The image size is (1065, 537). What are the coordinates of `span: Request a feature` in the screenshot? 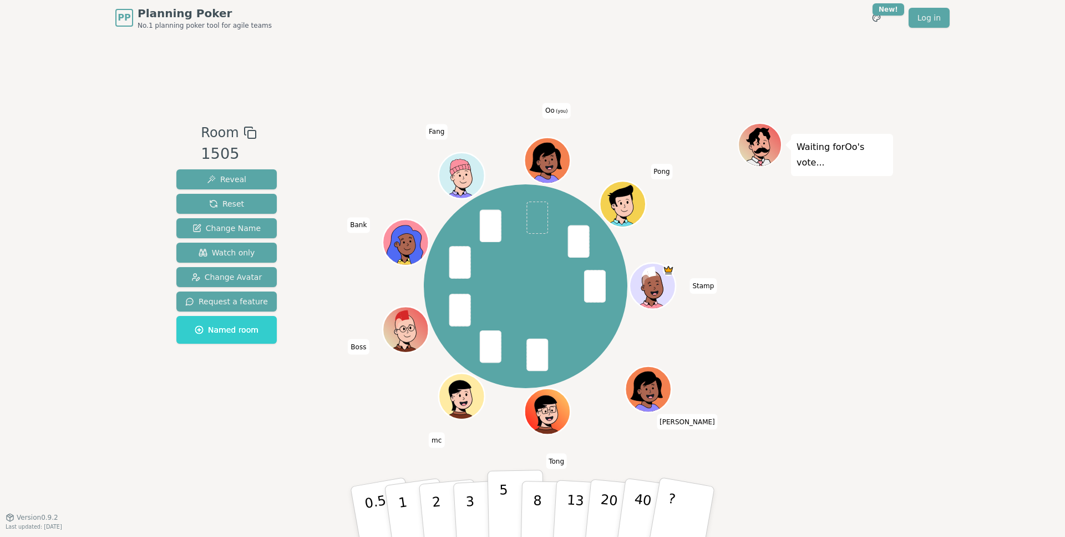 It's located at (226, 301).